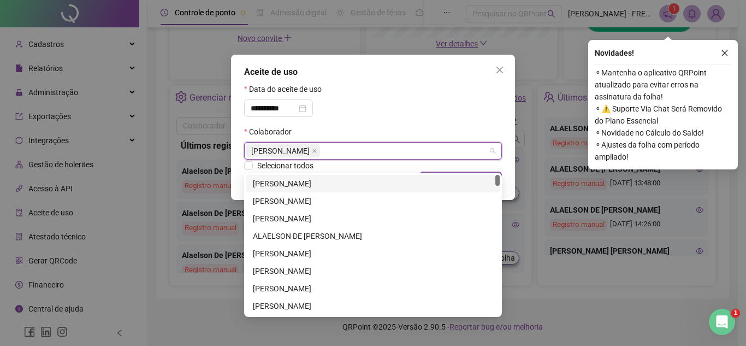  Describe the element at coordinates (285, 165) in the screenshot. I see `span: Selecionar todos` at that location.